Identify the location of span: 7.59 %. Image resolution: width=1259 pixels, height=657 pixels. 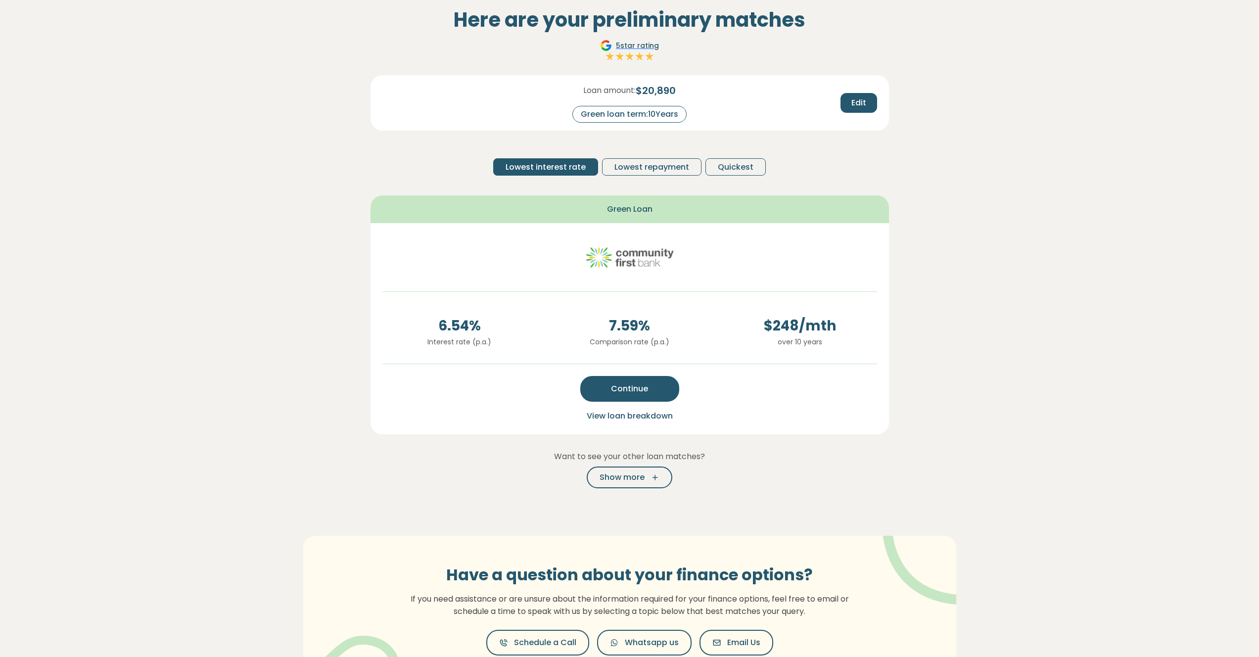
(630, 326).